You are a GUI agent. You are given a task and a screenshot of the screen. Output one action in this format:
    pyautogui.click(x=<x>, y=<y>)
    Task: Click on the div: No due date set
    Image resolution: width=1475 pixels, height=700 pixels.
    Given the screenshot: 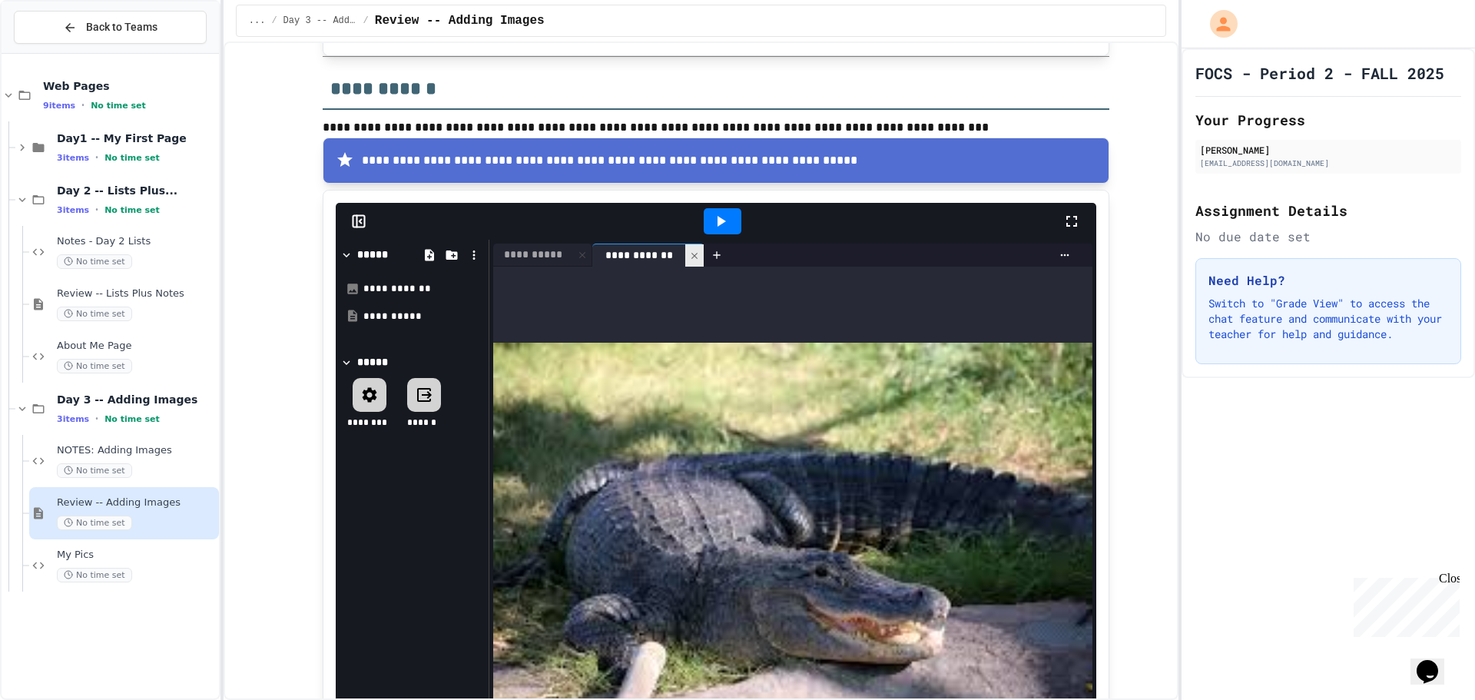 What is the action you would take?
    pyautogui.click(x=1328, y=237)
    